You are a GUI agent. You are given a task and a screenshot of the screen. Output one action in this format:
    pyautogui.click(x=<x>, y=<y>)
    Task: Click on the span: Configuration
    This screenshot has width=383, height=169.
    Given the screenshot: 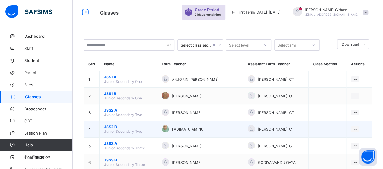 What is the action you would take?
    pyautogui.click(x=48, y=157)
    